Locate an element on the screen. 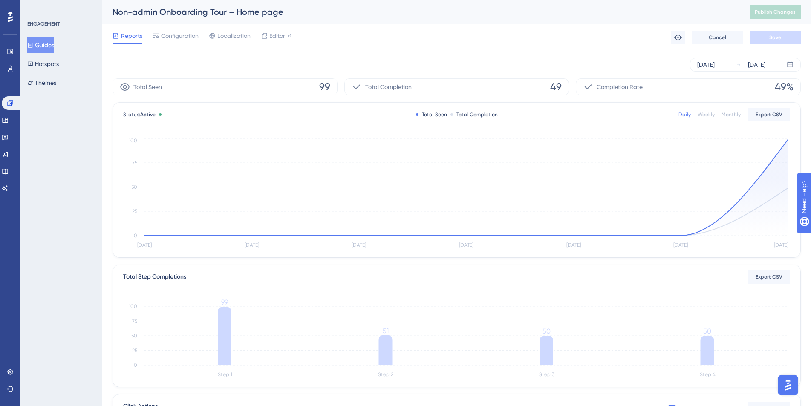 The width and height of the screenshot is (811, 406). tspan: 51 is located at coordinates (386, 331).